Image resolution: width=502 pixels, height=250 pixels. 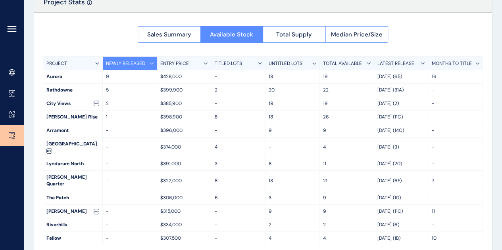 I want to click on p: 10, so click(x=455, y=238).